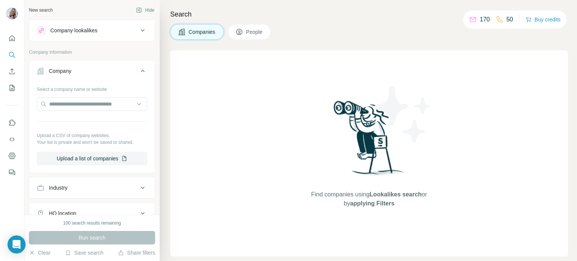 The image size is (577, 261). I want to click on button: Clear, so click(39, 253).